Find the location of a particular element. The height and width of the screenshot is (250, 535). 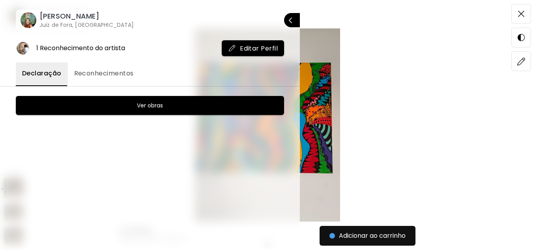

button: Ver obras is located at coordinates (150, 105).